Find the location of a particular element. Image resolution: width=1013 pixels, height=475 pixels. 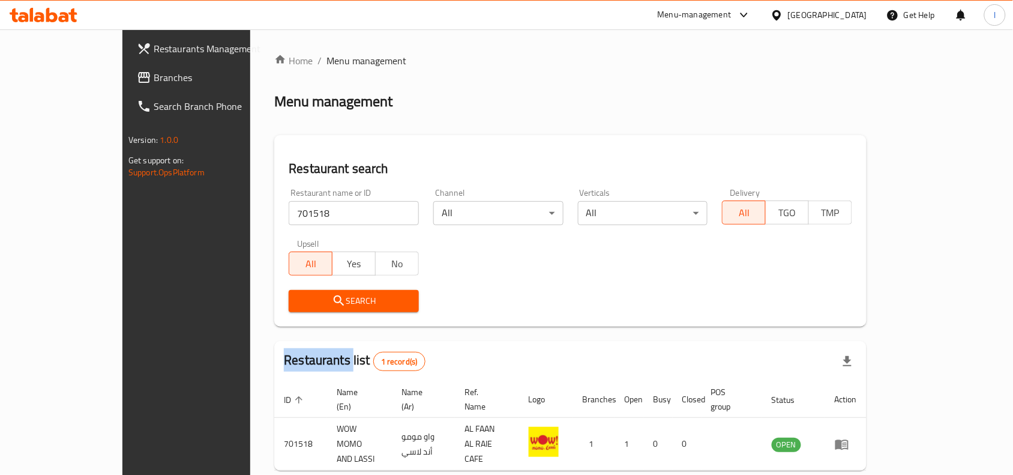

table: enhanced table is located at coordinates (570, 426).